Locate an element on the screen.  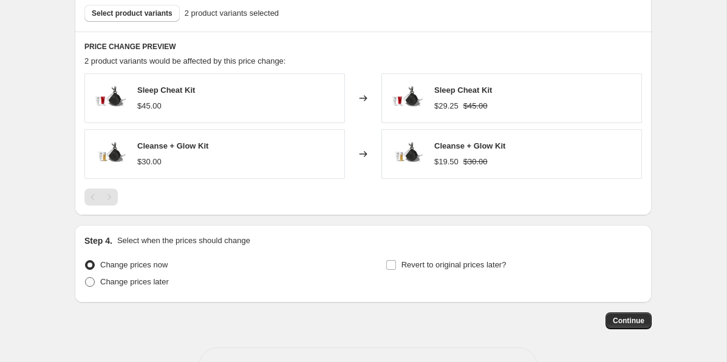
strike: $30.00 is located at coordinates (475, 162).